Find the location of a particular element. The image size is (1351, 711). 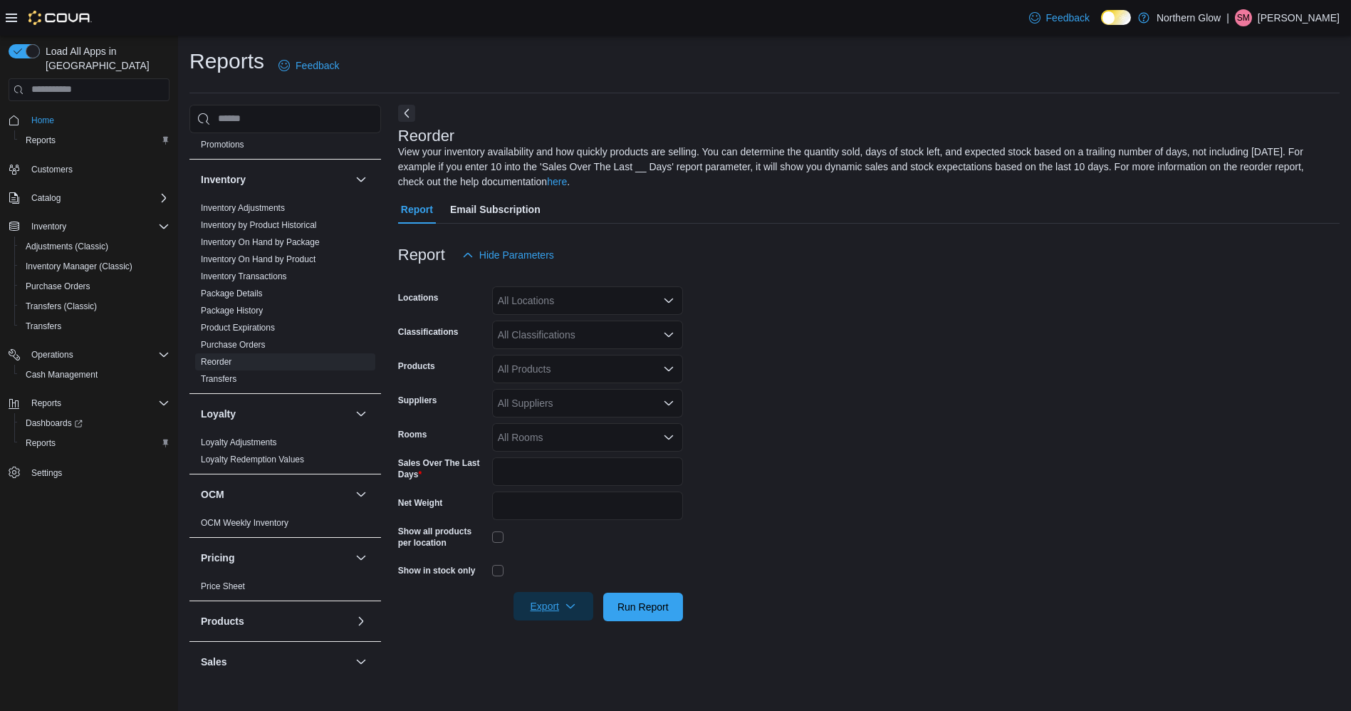

p: Northern Glow is located at coordinates (1189, 18).